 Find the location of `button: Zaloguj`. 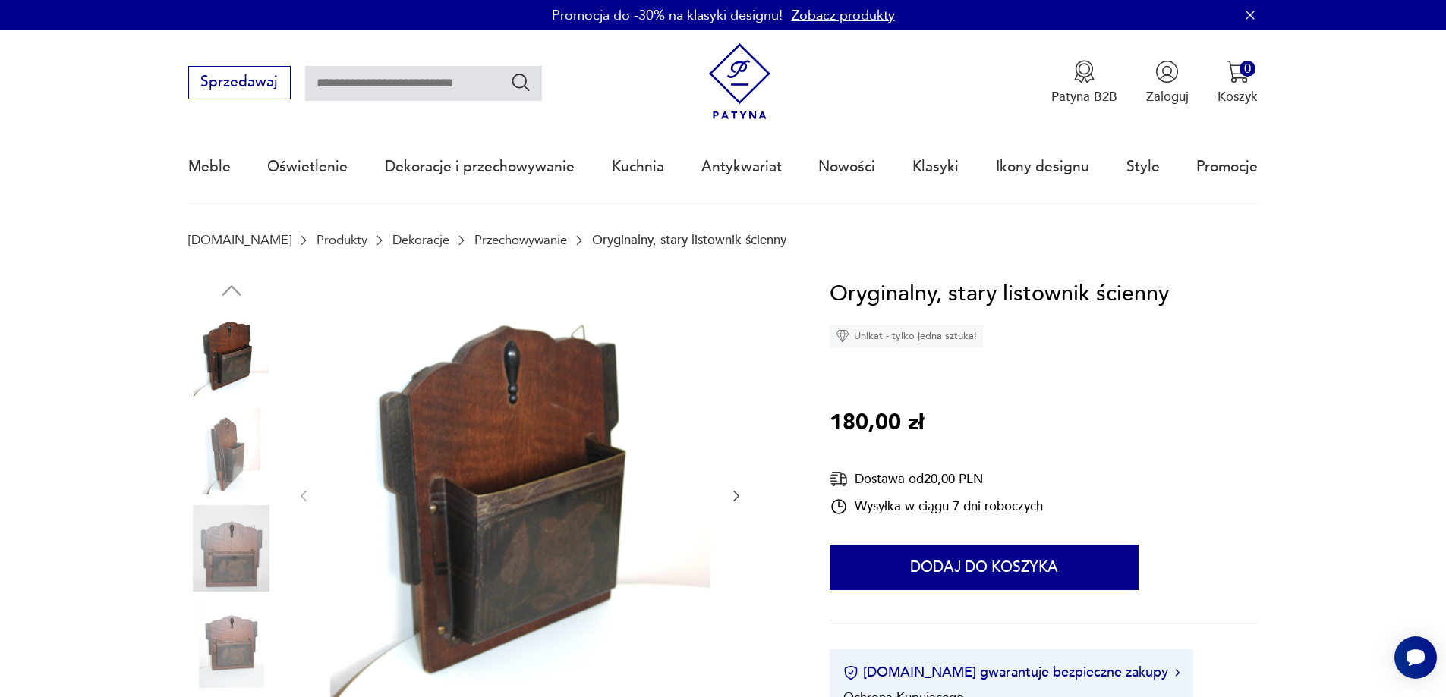

button: Zaloguj is located at coordinates (1167, 83).